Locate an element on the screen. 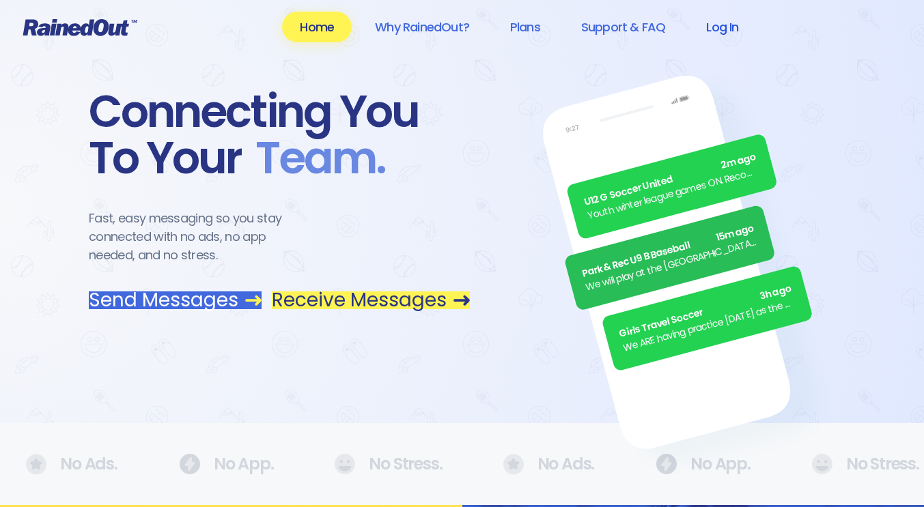 The image size is (924, 507). span: 3h ago is located at coordinates (775, 293).